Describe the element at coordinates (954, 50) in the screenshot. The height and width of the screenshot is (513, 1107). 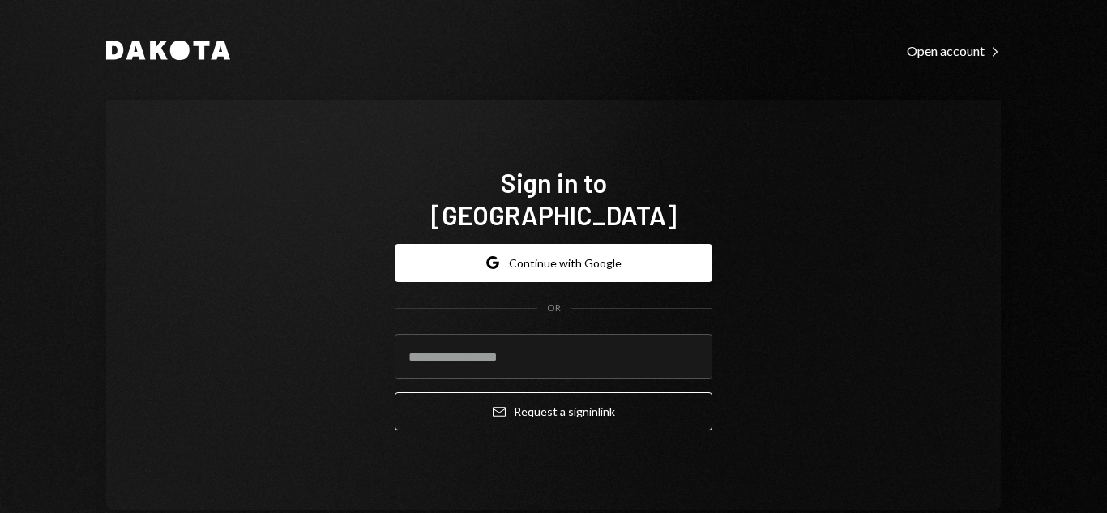
I see `a: Open account` at that location.